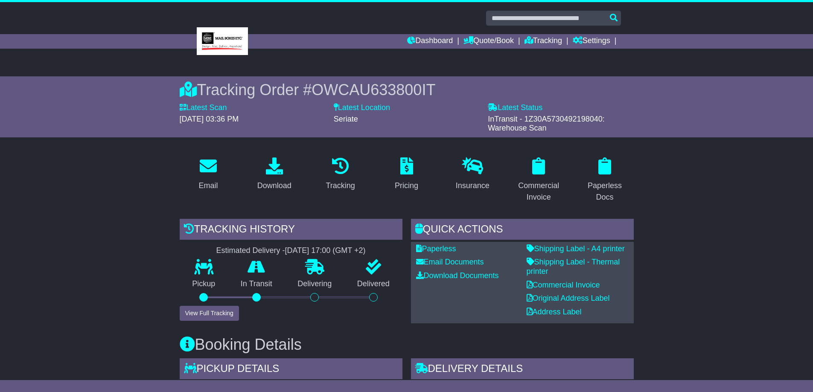 This screenshot has height=392, width=813. Describe the element at coordinates (222, 41) in the screenshot. I see `img: MBE Malvern` at that location.